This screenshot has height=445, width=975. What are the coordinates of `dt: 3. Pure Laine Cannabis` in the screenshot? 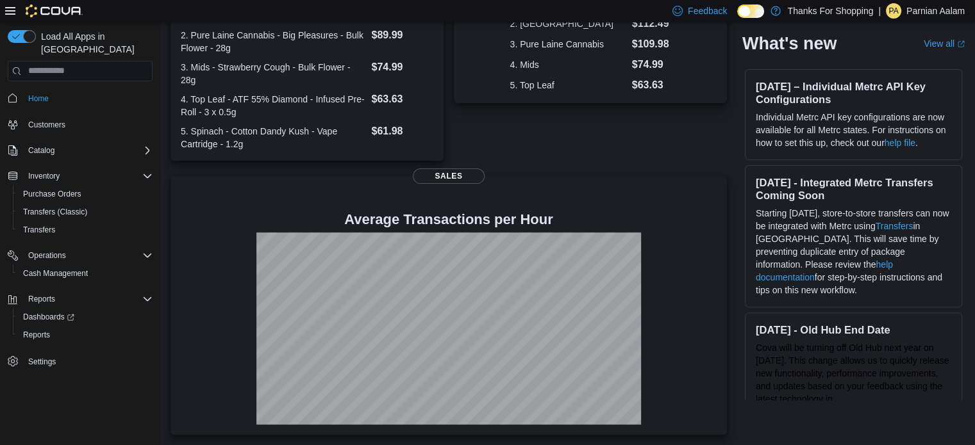 It's located at (568, 44).